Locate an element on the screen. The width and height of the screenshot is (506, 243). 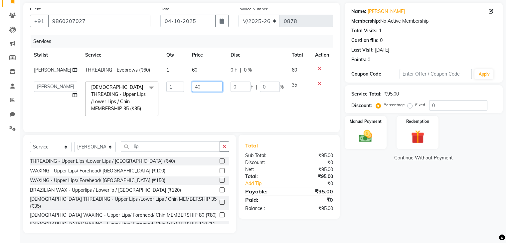
label: Redemption is located at coordinates (417, 121).